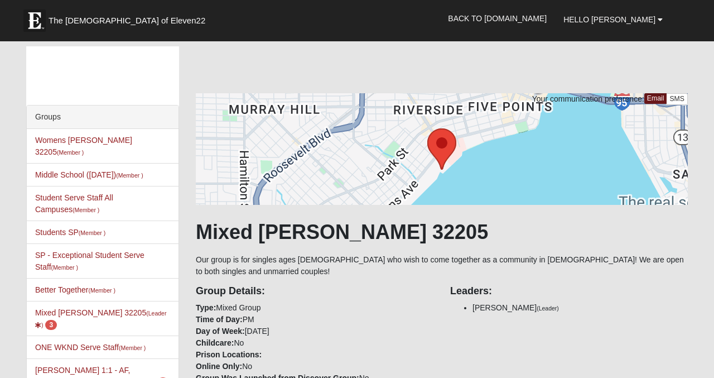 The width and height of the screenshot is (714, 378). What do you see at coordinates (206, 307) in the screenshot?
I see `strong: Type:` at bounding box center [206, 307].